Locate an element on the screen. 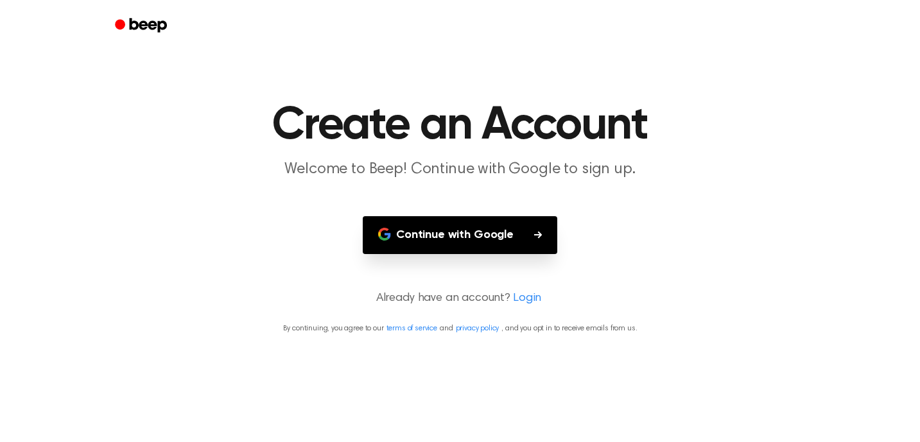 This screenshot has width=920, height=442. p: By continuing, you agree to our and , and you opt in to receive emails from us. is located at coordinates (460, 329).